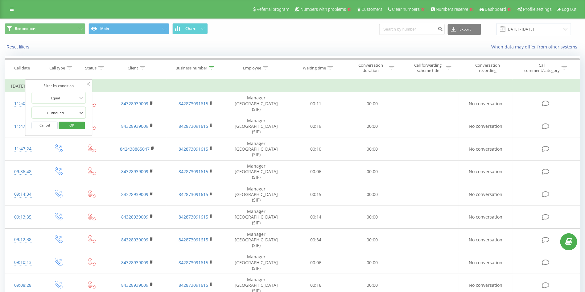 The image size is (585, 292). What do you see at coordinates (59, 86) in the screenshot?
I see `div: Filter by condition` at bounding box center [59, 86].